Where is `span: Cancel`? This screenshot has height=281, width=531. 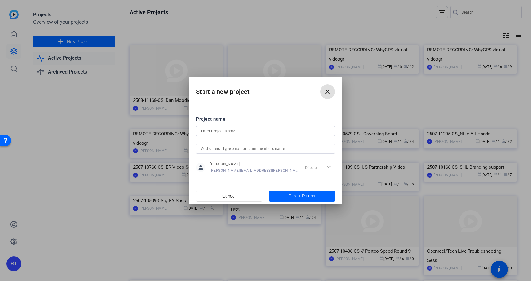 span: Cancel is located at coordinates (229, 196).